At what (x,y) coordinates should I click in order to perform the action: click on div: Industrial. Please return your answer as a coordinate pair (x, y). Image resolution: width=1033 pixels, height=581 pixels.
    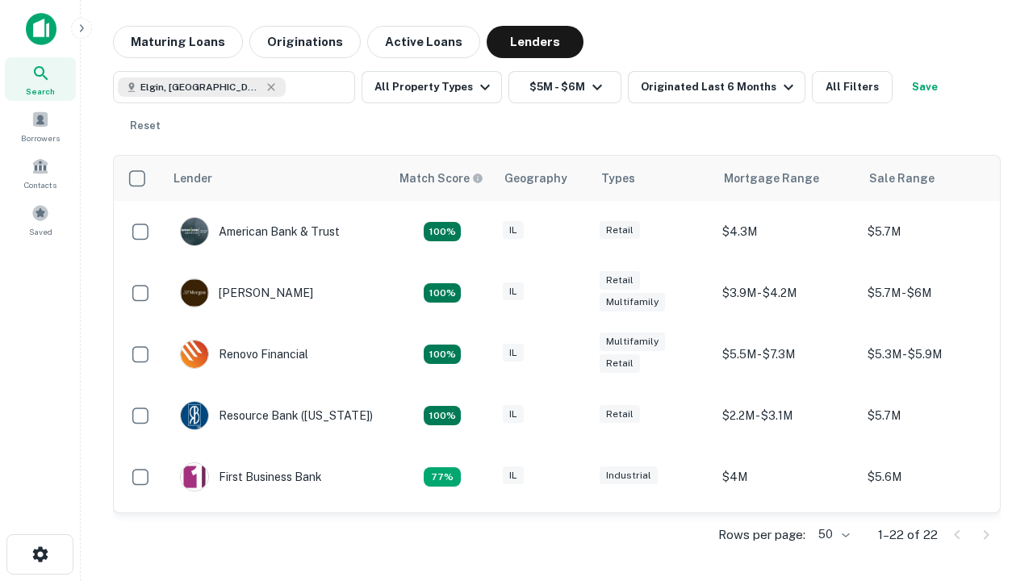
    Looking at the image, I should click on (628, 475).